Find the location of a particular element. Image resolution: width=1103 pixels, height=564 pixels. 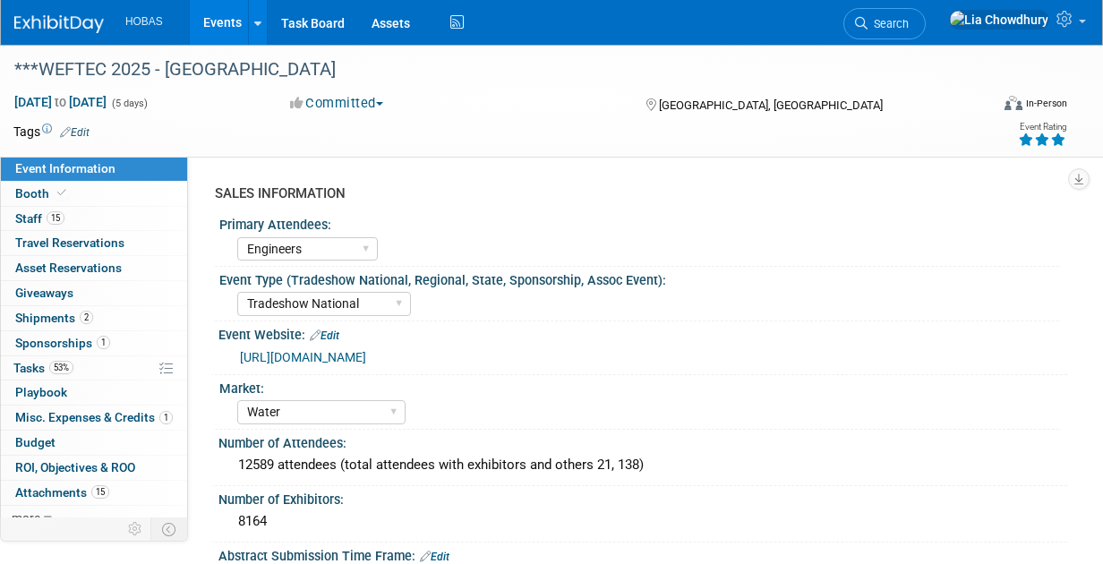

span: Tasks is located at coordinates (43, 368).